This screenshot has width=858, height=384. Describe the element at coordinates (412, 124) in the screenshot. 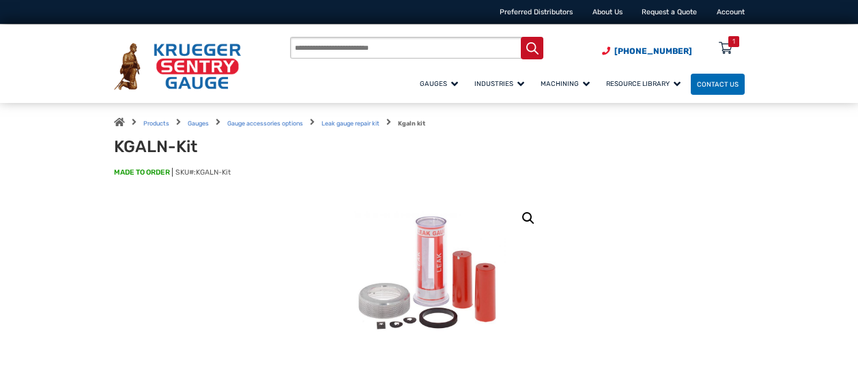

I see `strong: Kgaln kit` at that location.